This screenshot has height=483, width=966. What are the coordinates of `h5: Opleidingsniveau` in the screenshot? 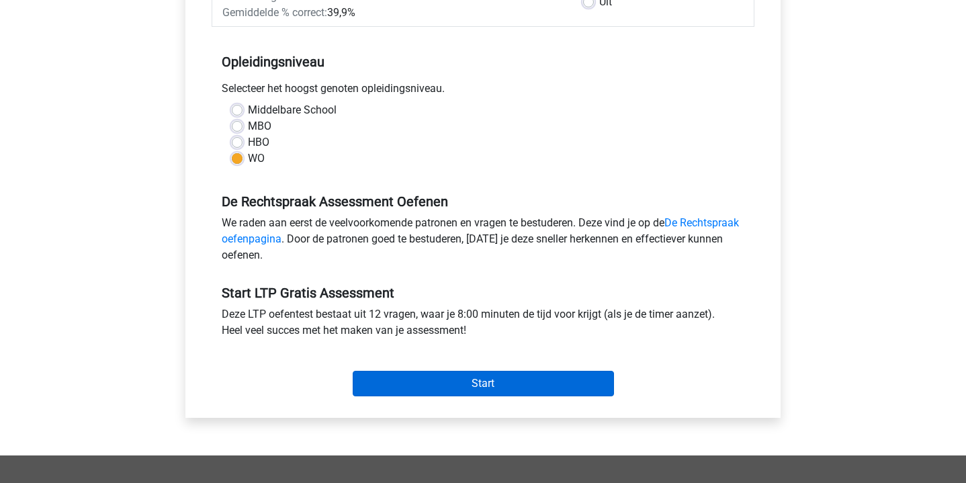 It's located at (483, 62).